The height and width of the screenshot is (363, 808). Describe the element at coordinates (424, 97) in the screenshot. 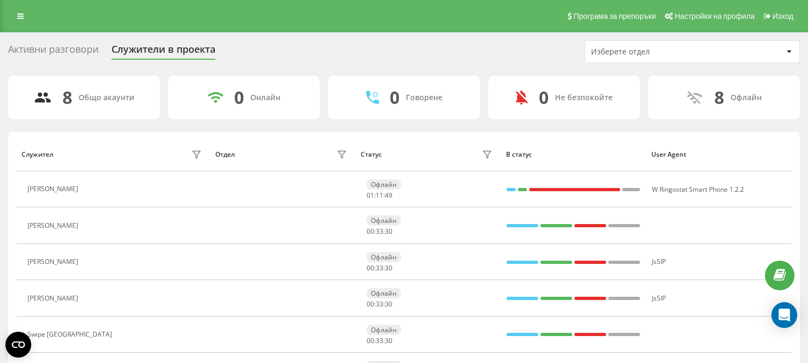

I see `div: Говорене` at that location.